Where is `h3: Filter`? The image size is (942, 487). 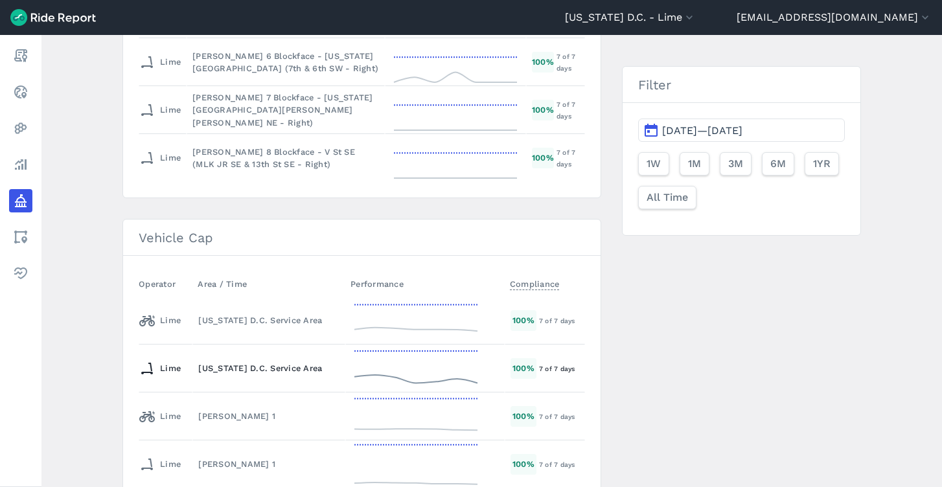 h3: Filter is located at coordinates (741, 85).